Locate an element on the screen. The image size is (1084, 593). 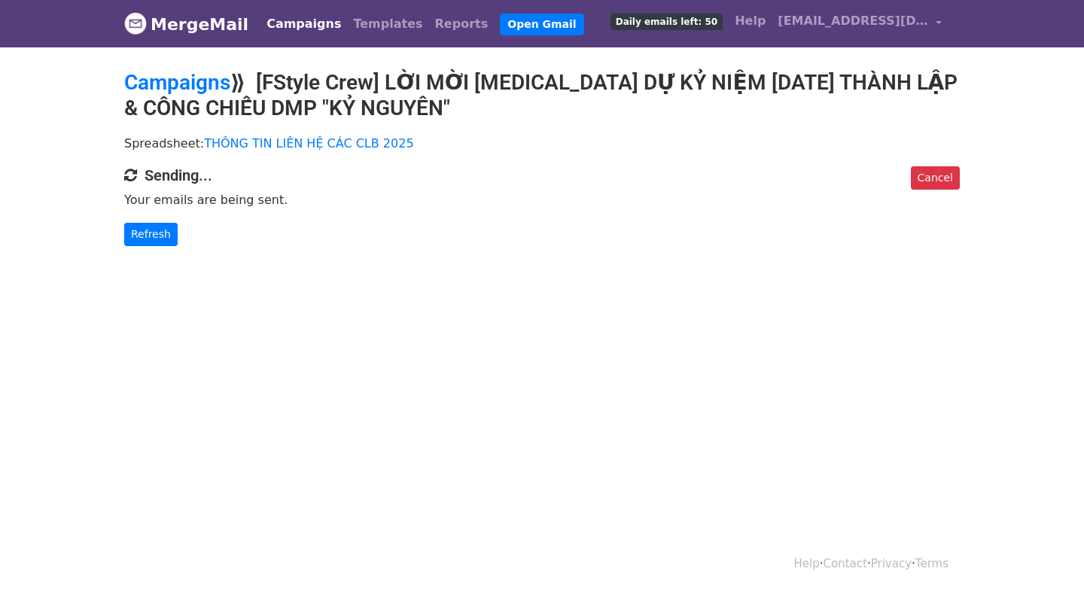
a: Daily emails left: 50 is located at coordinates (666, 21).